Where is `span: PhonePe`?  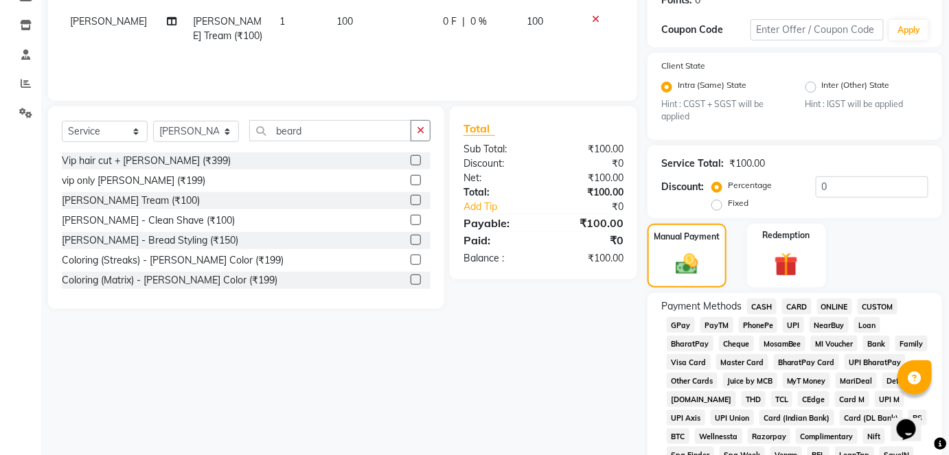
span: PhonePe is located at coordinates (758, 325).